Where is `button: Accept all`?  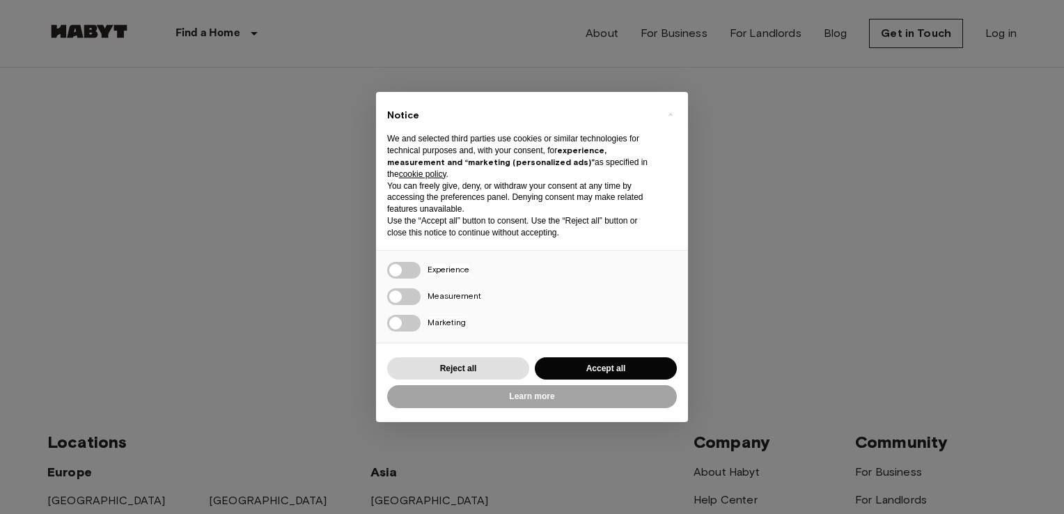 button: Accept all is located at coordinates (606, 368).